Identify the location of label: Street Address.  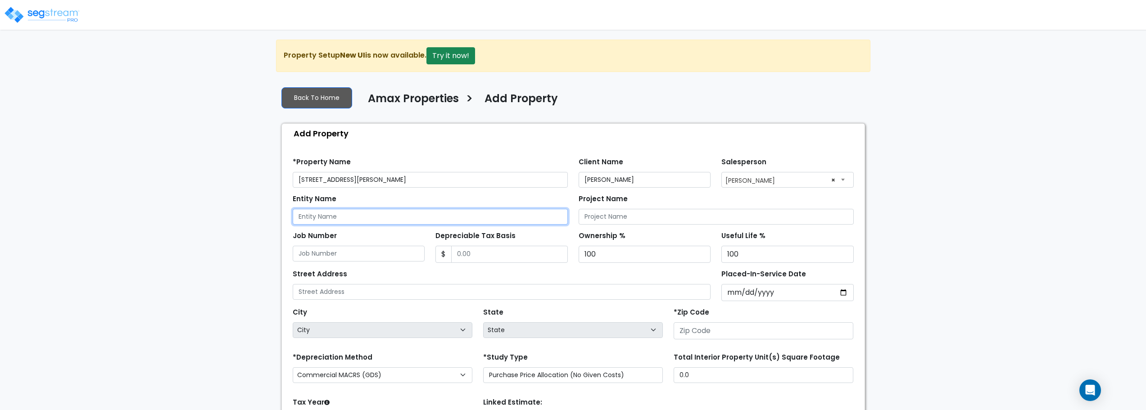
(320, 274).